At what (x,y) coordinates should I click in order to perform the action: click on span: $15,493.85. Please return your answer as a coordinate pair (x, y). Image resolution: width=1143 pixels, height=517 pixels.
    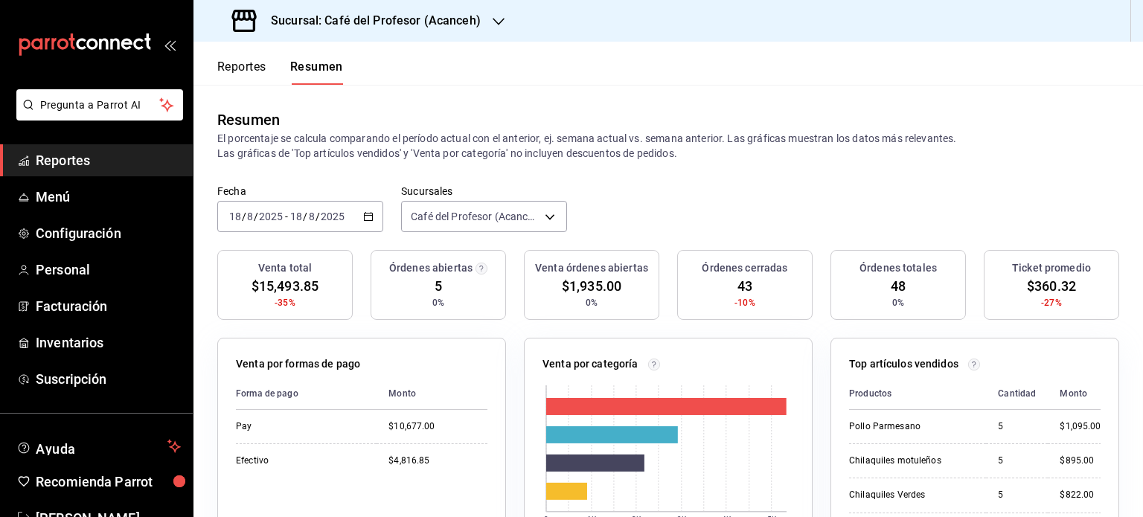
    Looking at the image, I should click on (285, 286).